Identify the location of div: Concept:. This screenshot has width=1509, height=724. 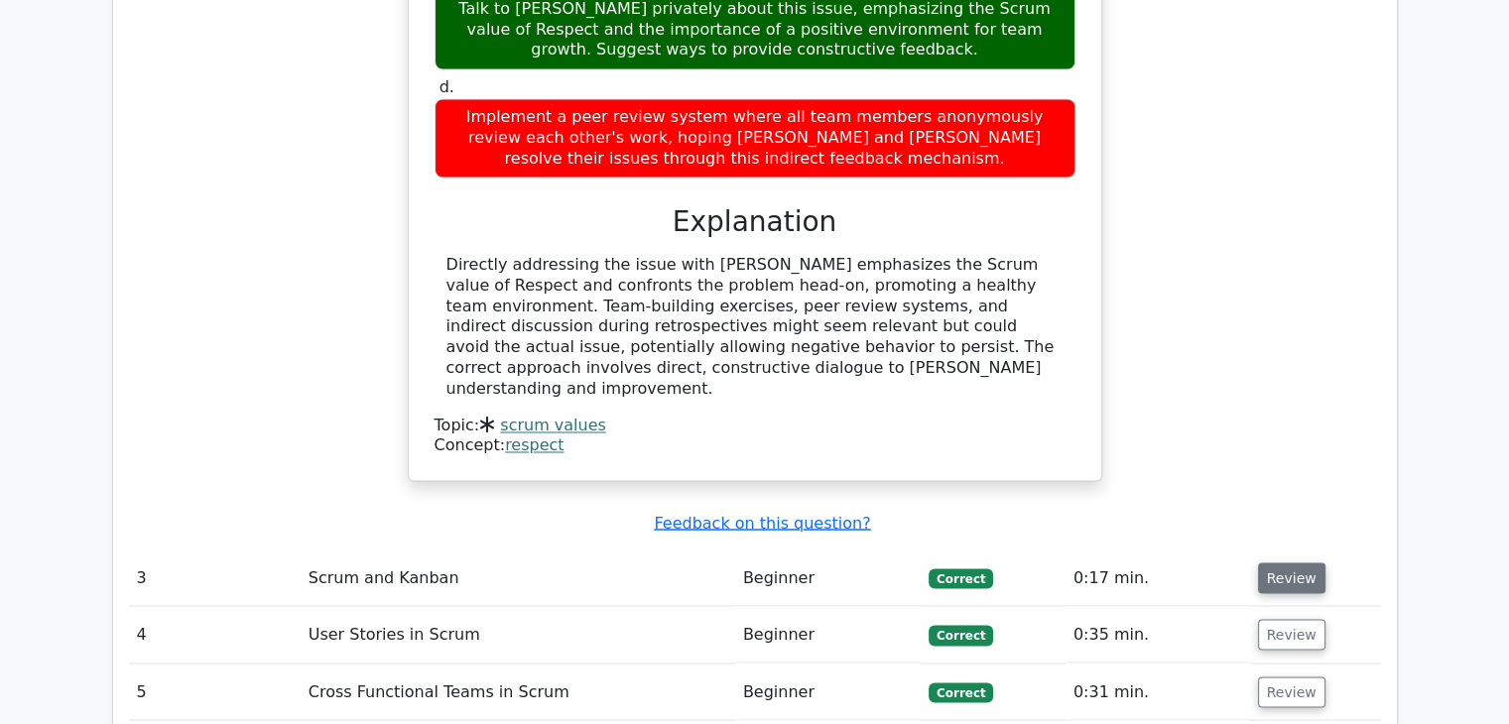
(755, 445).